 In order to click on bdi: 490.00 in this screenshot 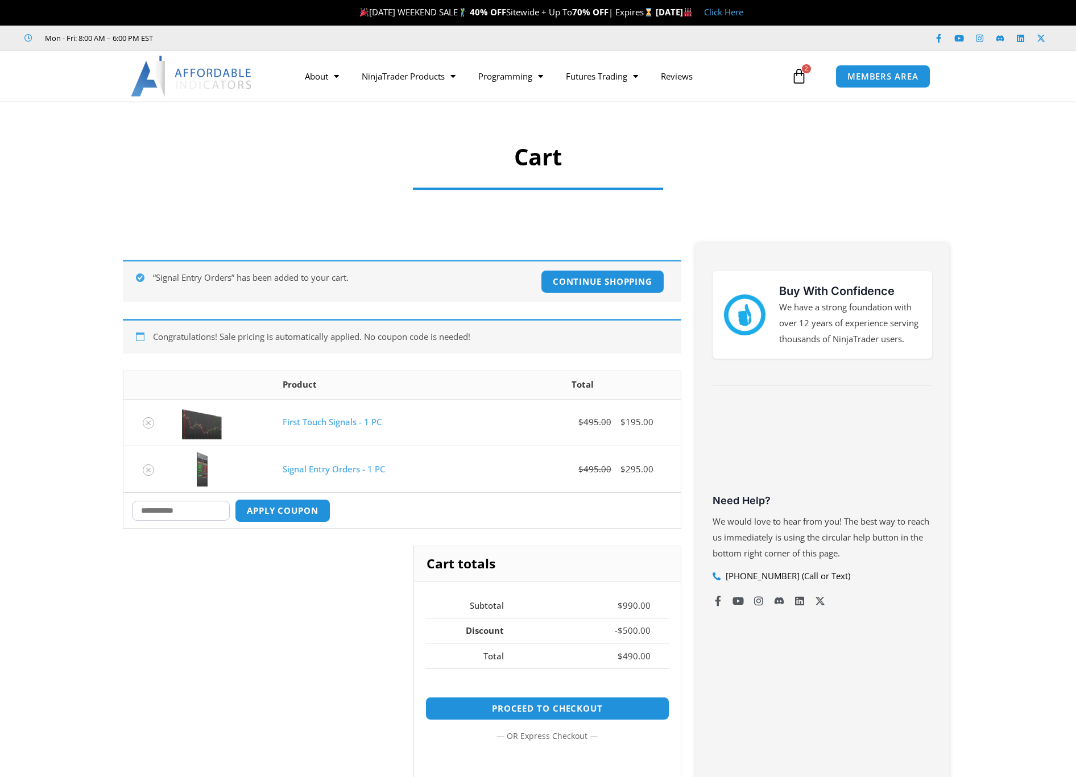, I will do `click(634, 656)`.